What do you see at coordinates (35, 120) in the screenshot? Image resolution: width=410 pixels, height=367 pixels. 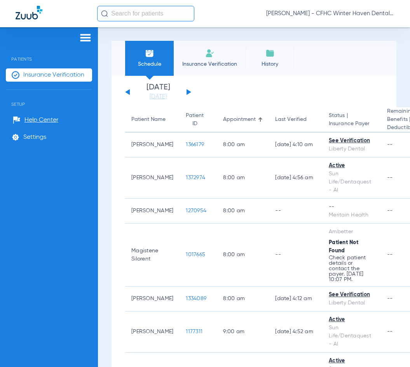 I see `a: Help Center` at bounding box center [35, 120].